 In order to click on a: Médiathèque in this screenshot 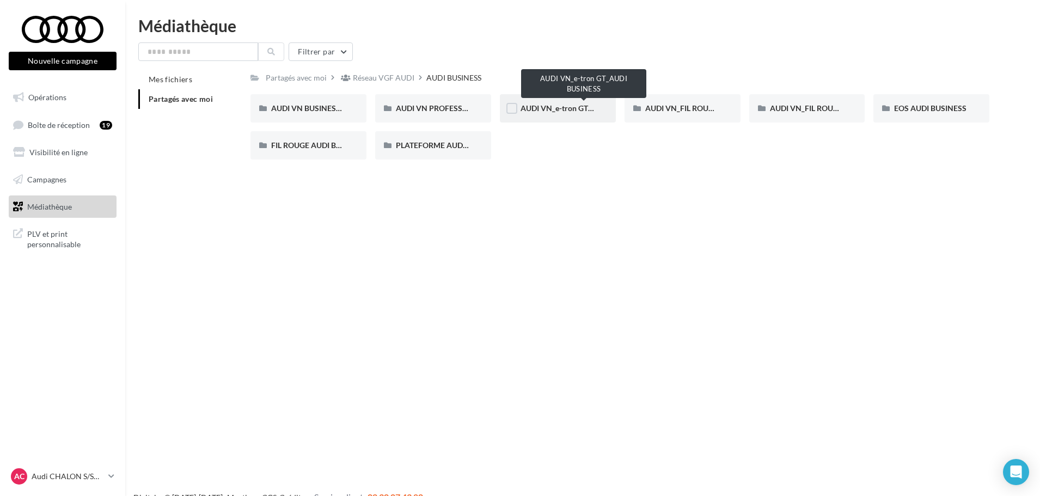, I will do `click(63, 207)`.